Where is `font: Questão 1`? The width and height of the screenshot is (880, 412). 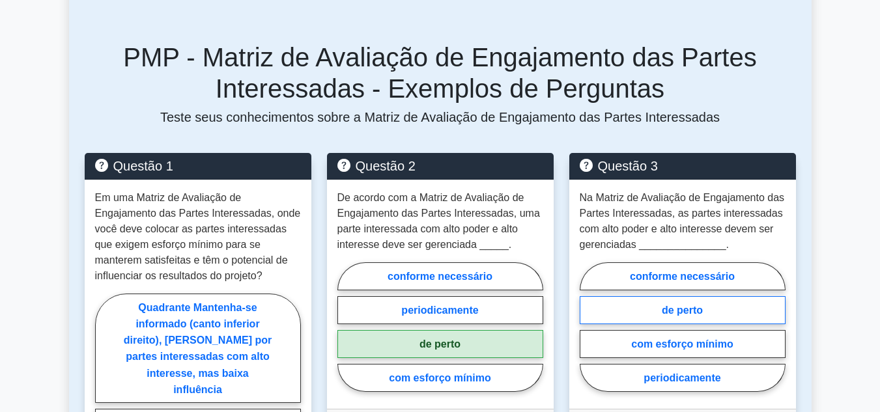
font: Questão 1 is located at coordinates (143, 166).